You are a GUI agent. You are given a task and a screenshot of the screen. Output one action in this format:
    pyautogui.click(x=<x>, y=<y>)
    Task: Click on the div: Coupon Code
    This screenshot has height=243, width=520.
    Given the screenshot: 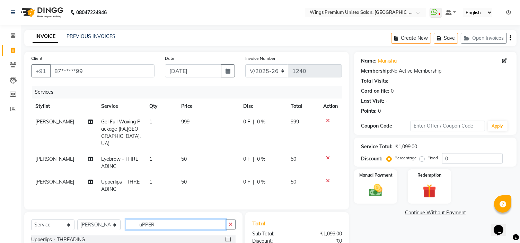 What is the action you would take?
    pyautogui.click(x=385, y=126)
    